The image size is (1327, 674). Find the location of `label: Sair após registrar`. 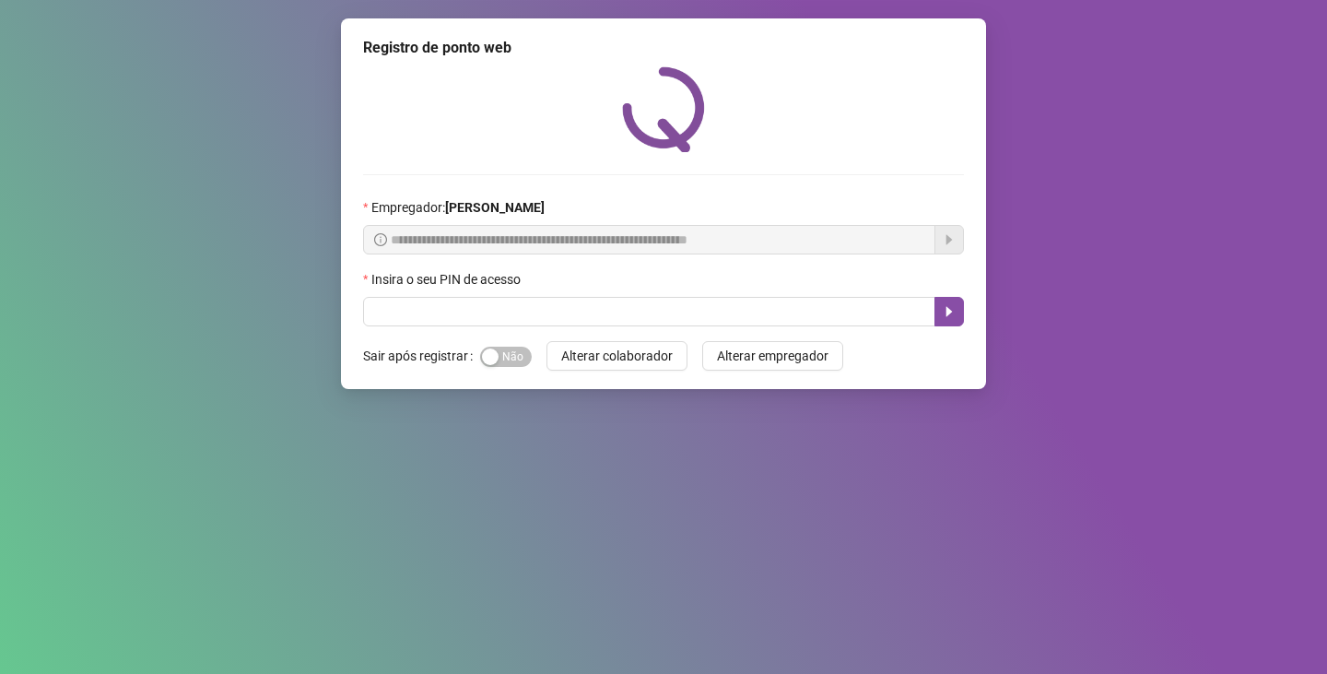

label: Sair após registrar is located at coordinates (421, 356).